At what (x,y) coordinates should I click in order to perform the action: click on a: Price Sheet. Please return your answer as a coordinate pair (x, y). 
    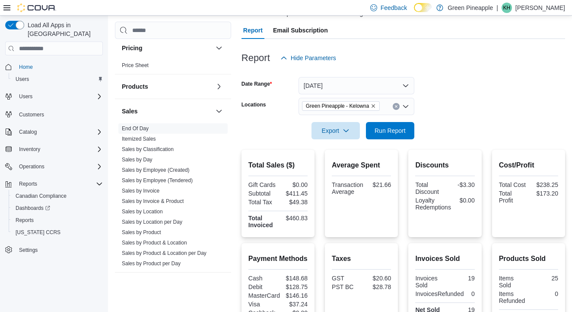
    Looking at the image, I should click on (135, 65).